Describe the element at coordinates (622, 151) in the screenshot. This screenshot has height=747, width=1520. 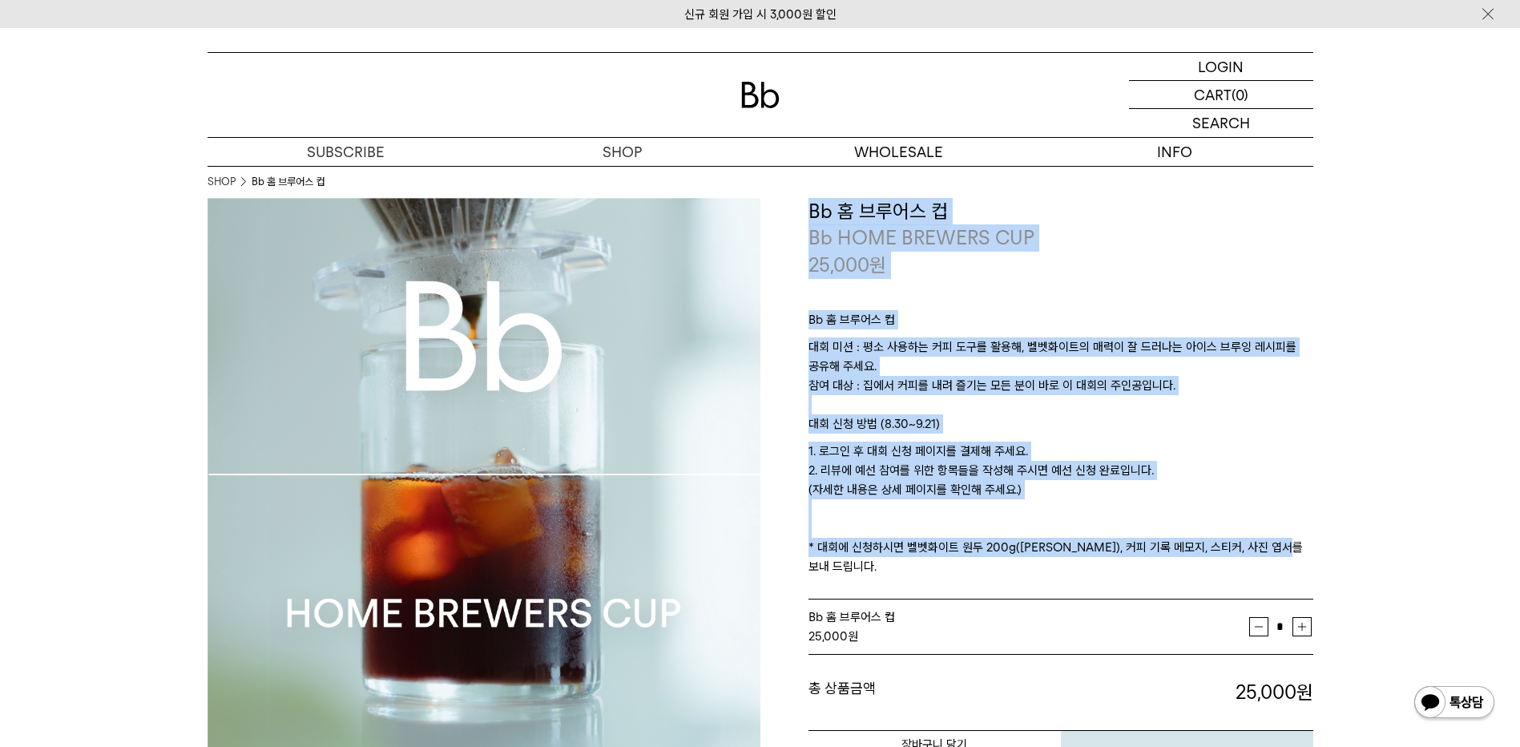
I see `p: SHOP` at that location.